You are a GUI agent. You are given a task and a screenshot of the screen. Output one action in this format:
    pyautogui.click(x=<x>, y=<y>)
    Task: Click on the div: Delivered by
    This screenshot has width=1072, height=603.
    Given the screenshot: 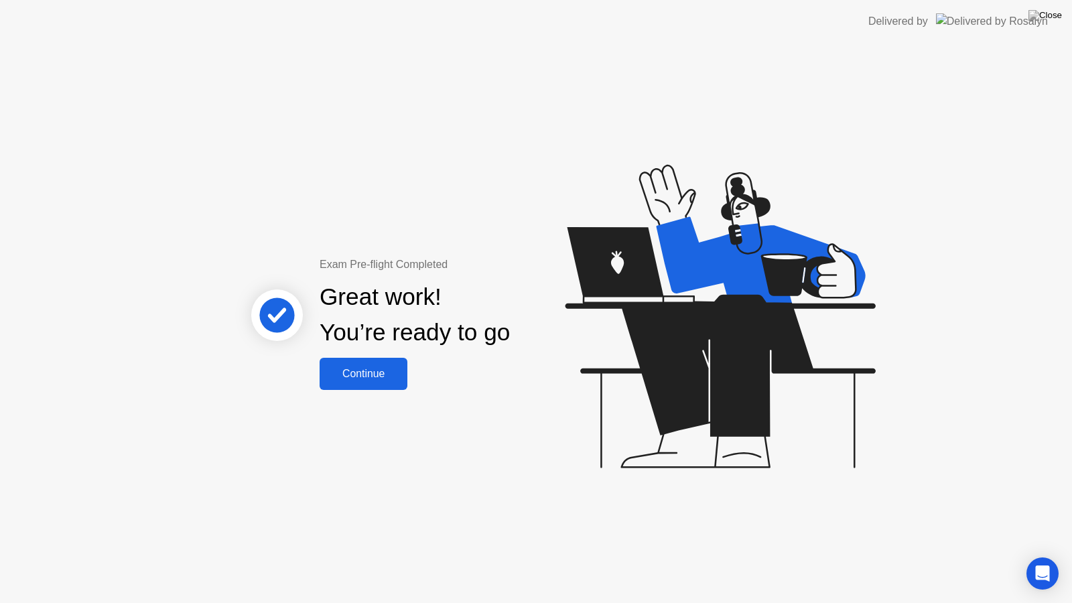 What is the action you would take?
    pyautogui.click(x=898, y=21)
    